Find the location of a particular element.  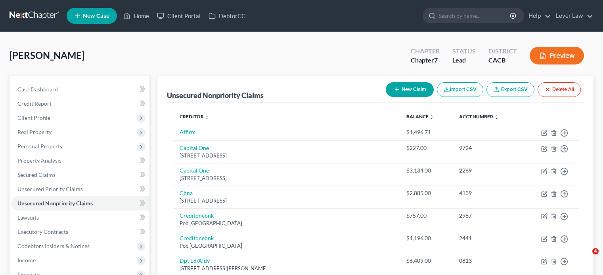

div: Lead is located at coordinates (464, 60).